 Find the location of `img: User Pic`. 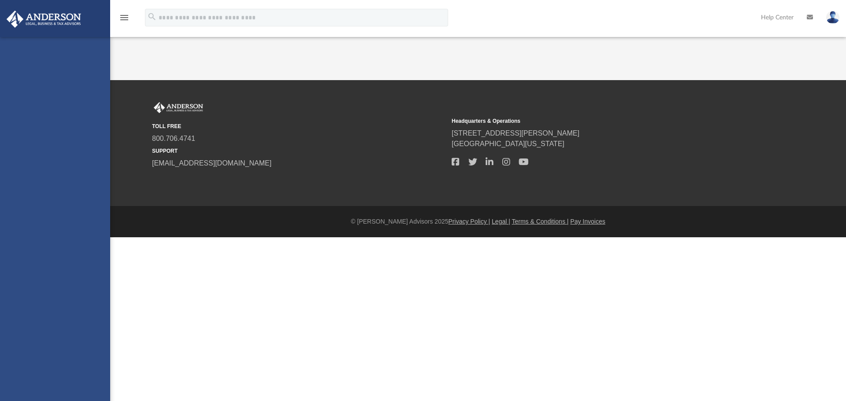

img: User Pic is located at coordinates (833, 17).